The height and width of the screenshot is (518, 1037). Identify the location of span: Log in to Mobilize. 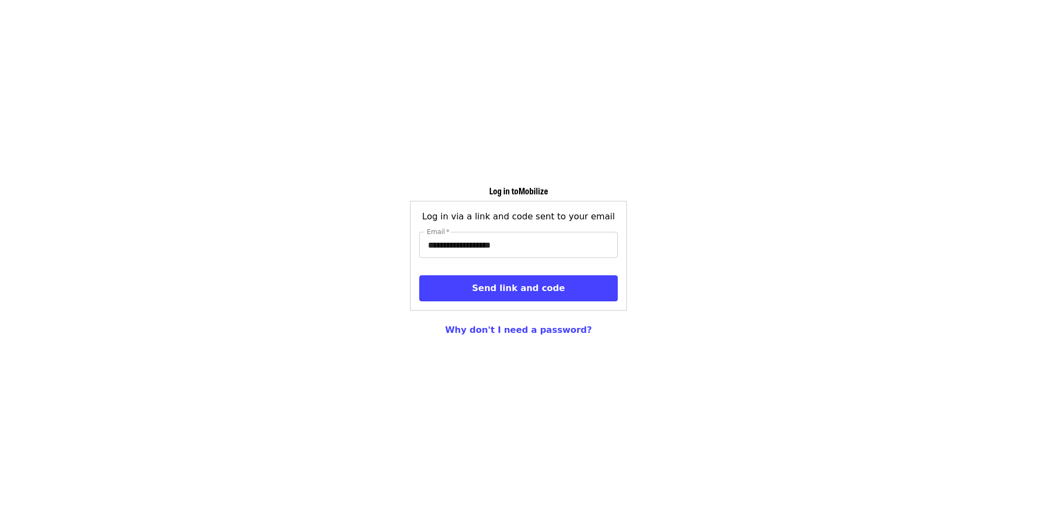
(519, 190).